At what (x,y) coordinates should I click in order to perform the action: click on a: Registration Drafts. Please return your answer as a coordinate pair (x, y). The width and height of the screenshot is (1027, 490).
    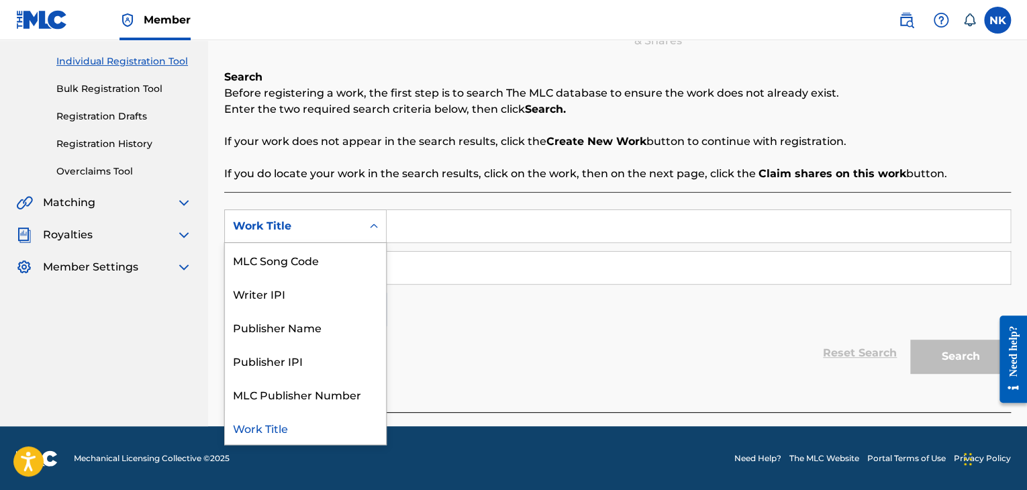
    Looking at the image, I should click on (124, 116).